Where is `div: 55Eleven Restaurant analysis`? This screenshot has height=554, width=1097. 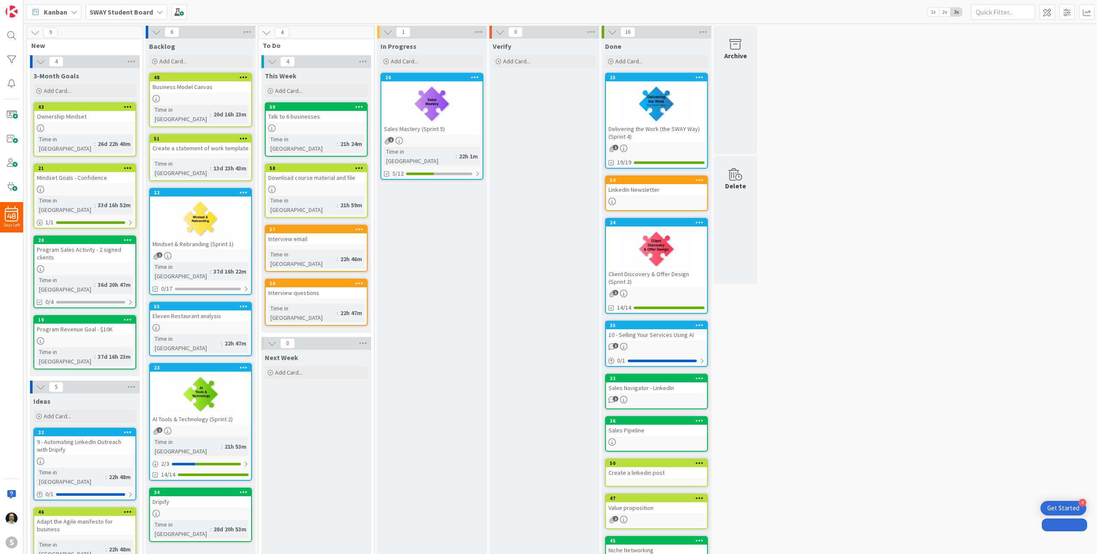
div: 55Eleven Restaurant analysis is located at coordinates (200, 312).